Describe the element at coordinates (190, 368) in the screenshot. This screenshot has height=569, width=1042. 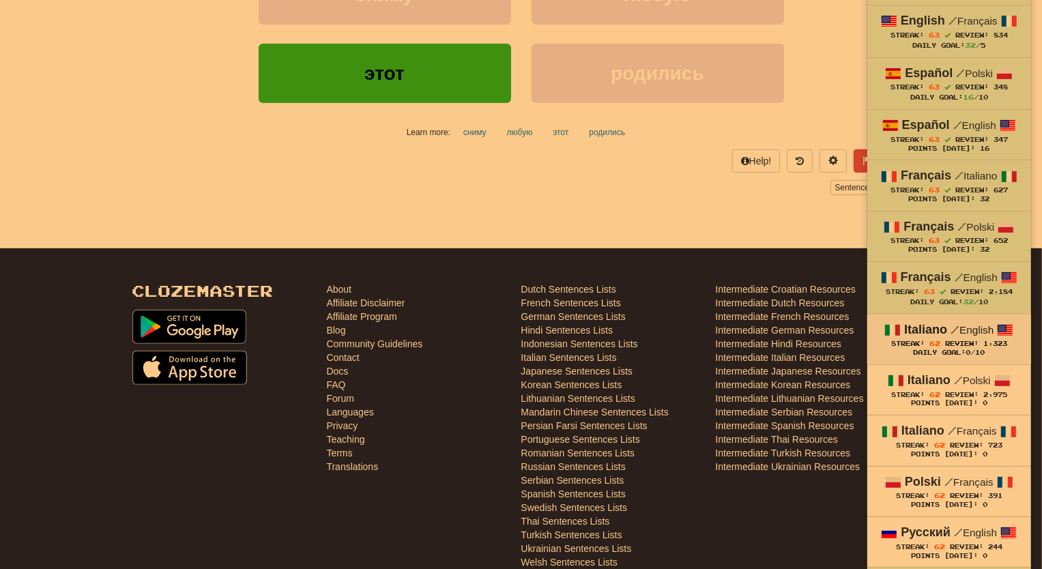
I see `img: Get it on App Store` at that location.